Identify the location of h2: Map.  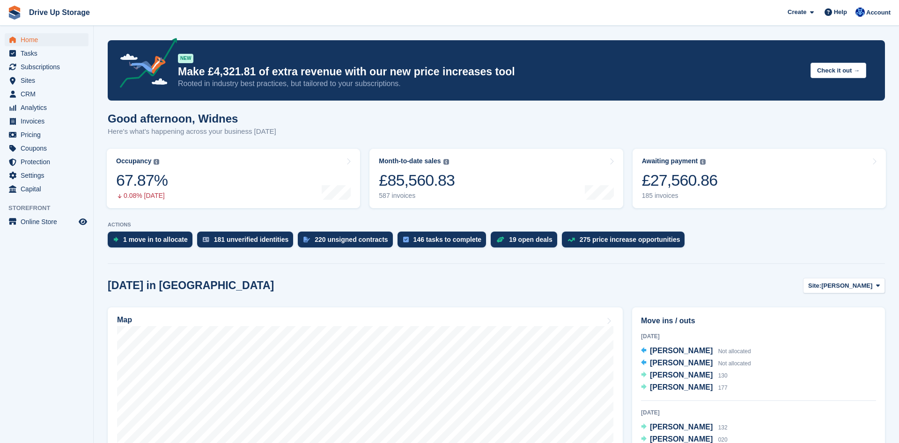
(125, 320).